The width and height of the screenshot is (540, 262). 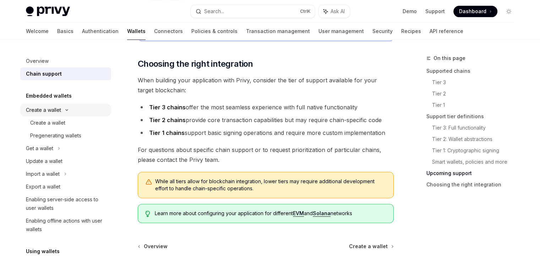 I want to click on strong: Tier 2 chains, so click(x=167, y=120).